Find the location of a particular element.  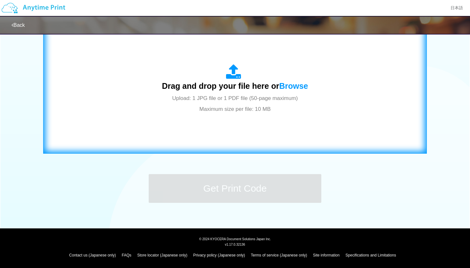

span: © 2024 KYOCERA Document Solutions Japan Inc. is located at coordinates (235, 239).